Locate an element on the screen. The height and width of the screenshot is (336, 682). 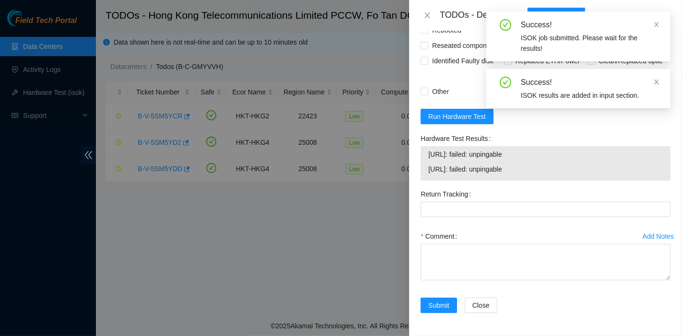
button: Add Notes is located at coordinates (658, 236).